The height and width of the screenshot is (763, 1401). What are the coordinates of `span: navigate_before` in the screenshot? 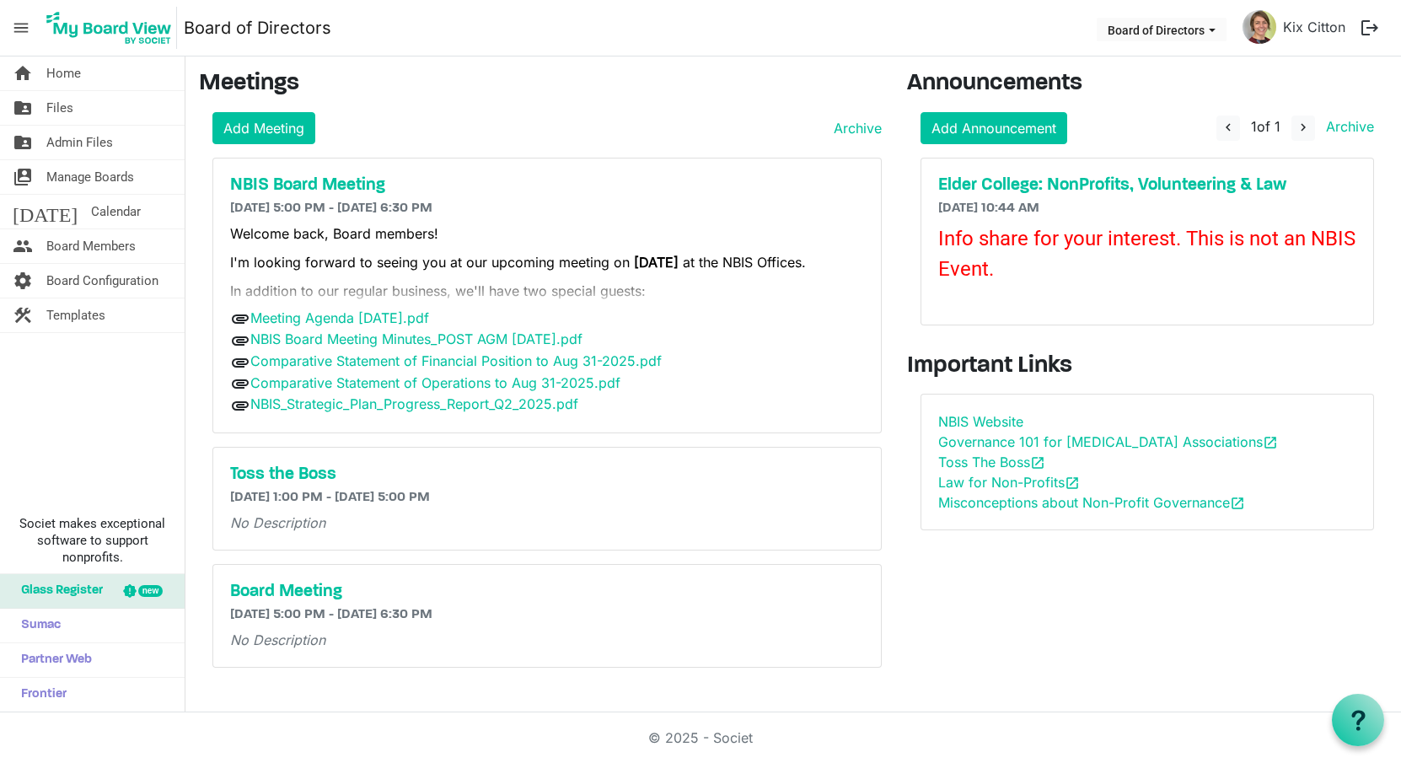 It's located at (1228, 127).